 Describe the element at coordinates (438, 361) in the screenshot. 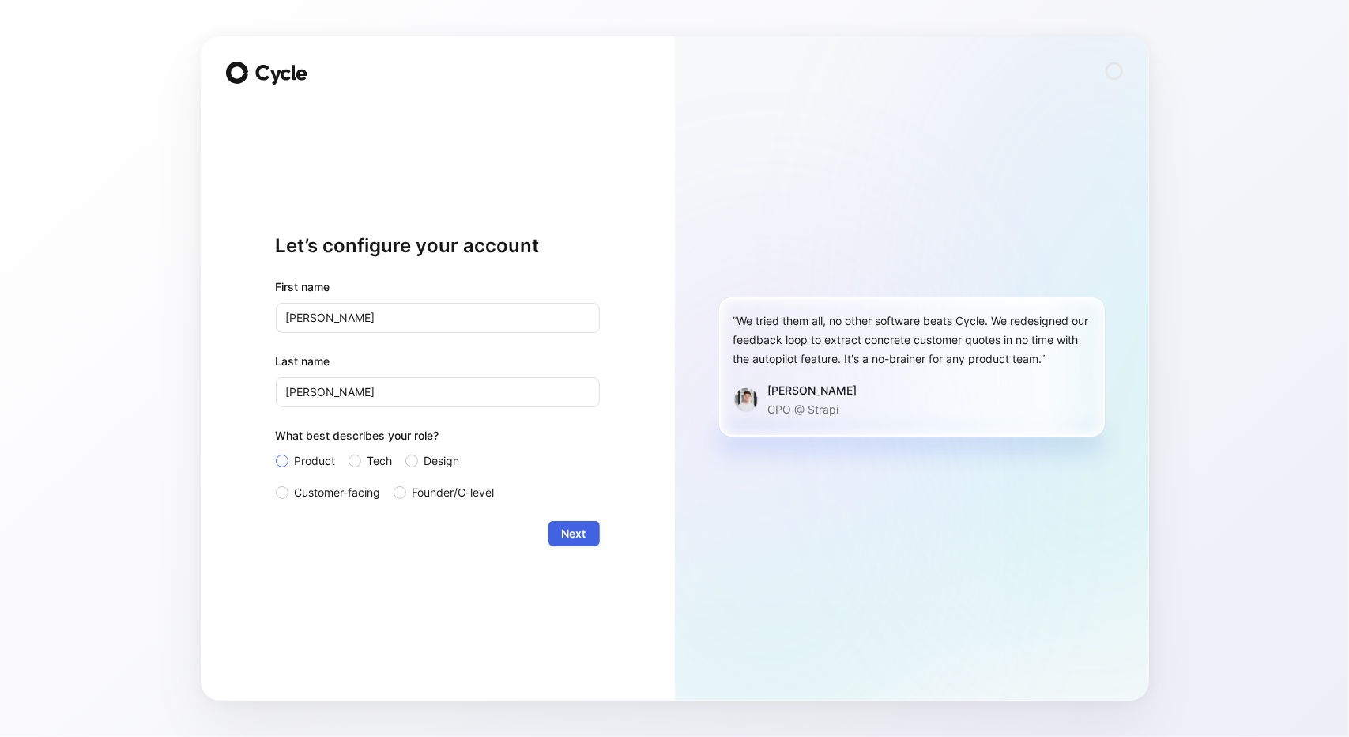

I see `label: Last name` at that location.